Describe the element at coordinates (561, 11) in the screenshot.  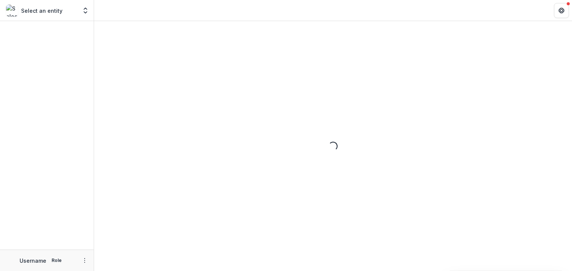
I see `button: Get Help` at that location.